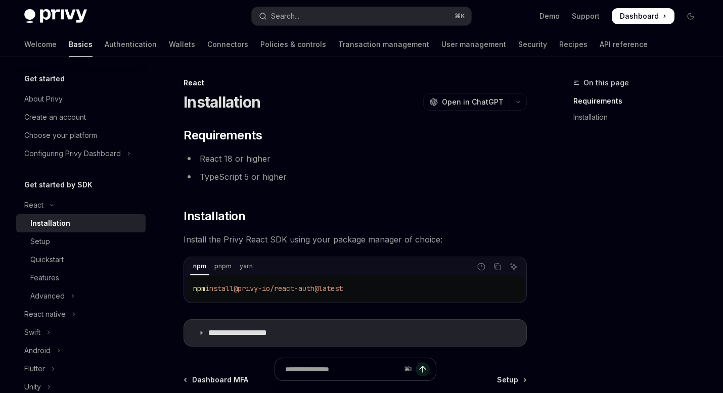 This screenshot has width=723, height=393. Describe the element at coordinates (81, 117) in the screenshot. I see `a: Create an account` at that location.